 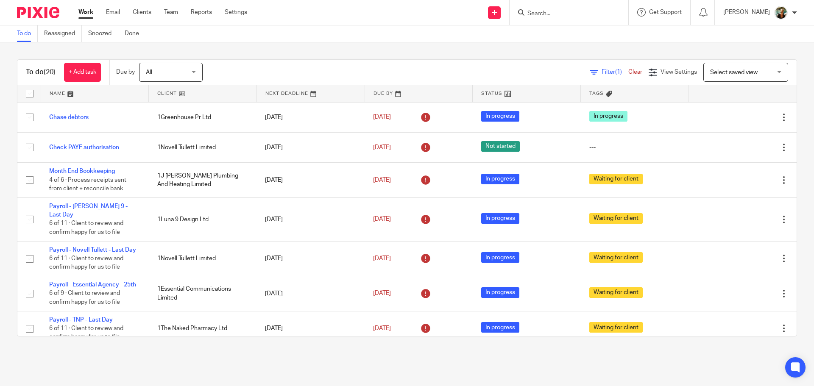 I want to click on input: Search, so click(x=565, y=14).